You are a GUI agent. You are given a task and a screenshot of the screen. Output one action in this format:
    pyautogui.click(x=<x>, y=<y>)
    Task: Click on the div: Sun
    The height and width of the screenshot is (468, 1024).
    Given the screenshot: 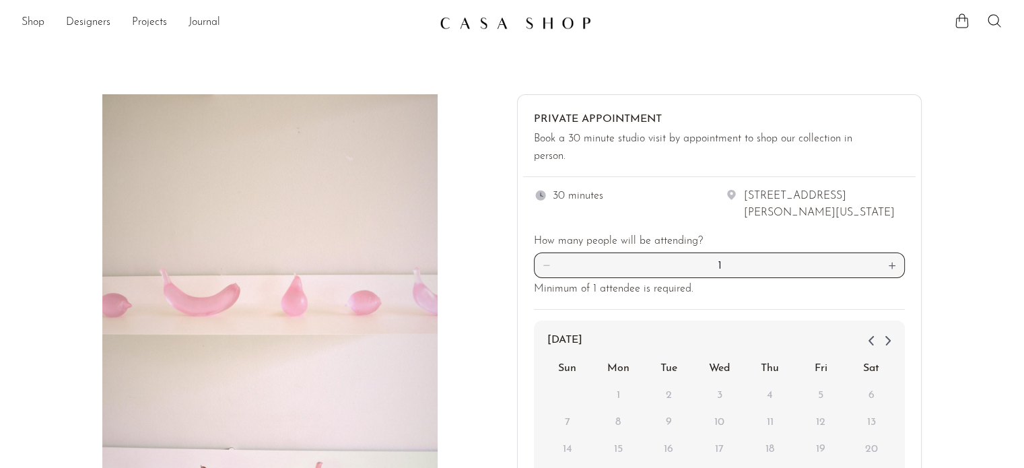 What is the action you would take?
    pyautogui.click(x=567, y=369)
    